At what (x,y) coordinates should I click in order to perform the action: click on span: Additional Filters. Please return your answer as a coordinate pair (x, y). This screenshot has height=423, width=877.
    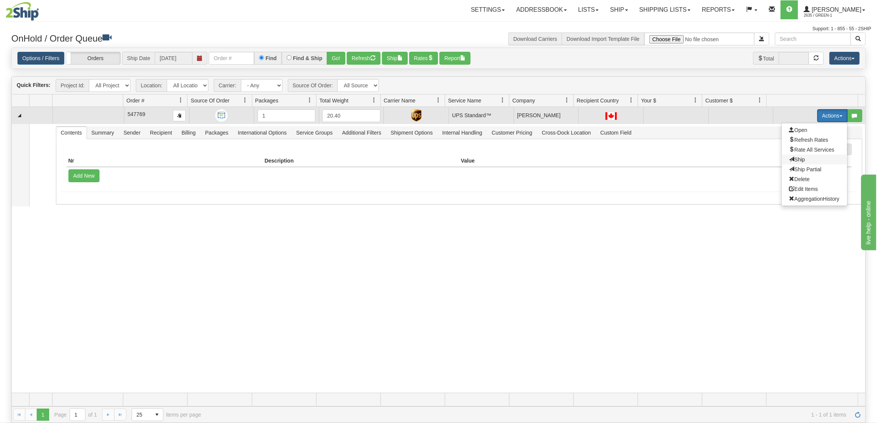
    Looking at the image, I should click on (362, 133).